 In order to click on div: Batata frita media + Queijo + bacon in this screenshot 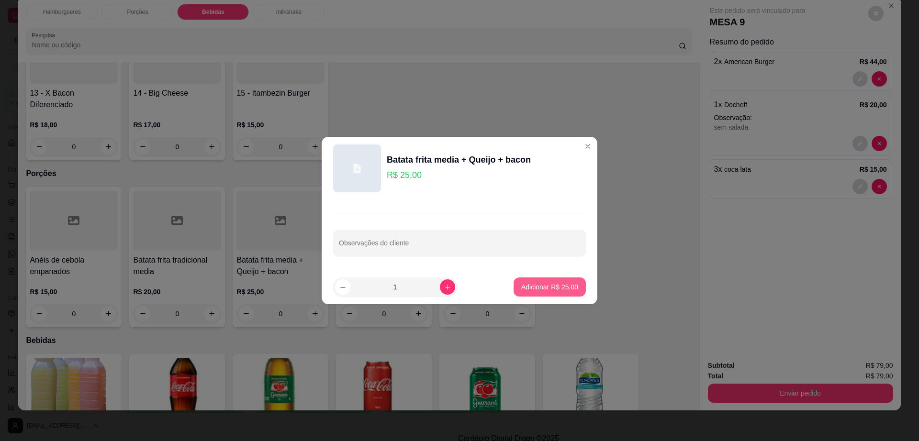, I will do `click(459, 160)`.